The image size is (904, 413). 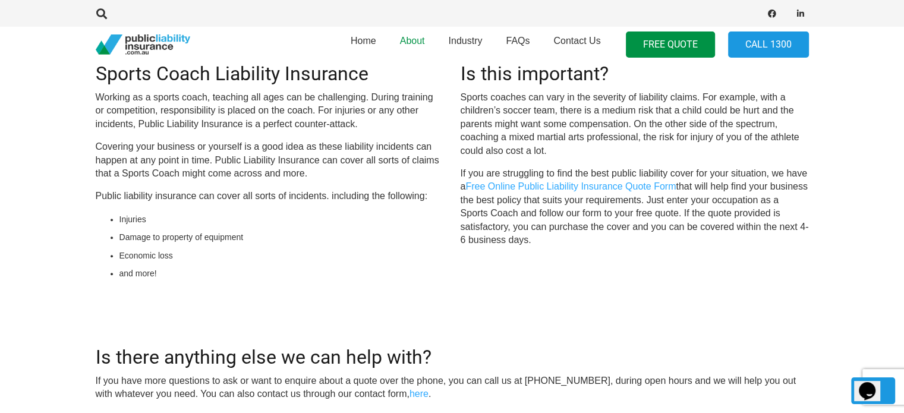 I want to click on p: Working as a sports coach, teaching all ages can be challenging. During training or competition, ..., so click(x=270, y=110).